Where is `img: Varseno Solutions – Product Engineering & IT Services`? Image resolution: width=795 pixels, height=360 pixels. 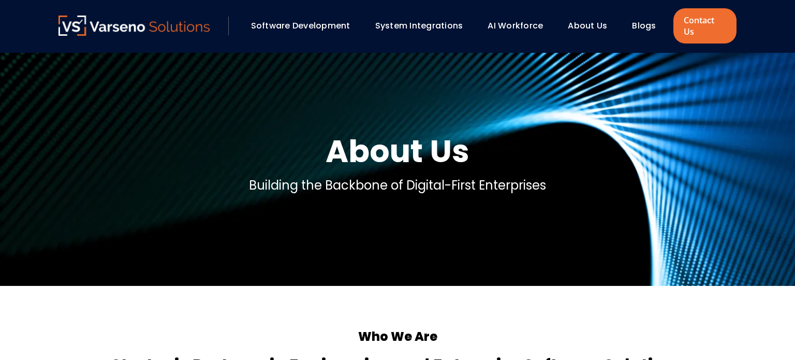
img: Varseno Solutions – Product Engineering & IT Services is located at coordinates (134, 25).